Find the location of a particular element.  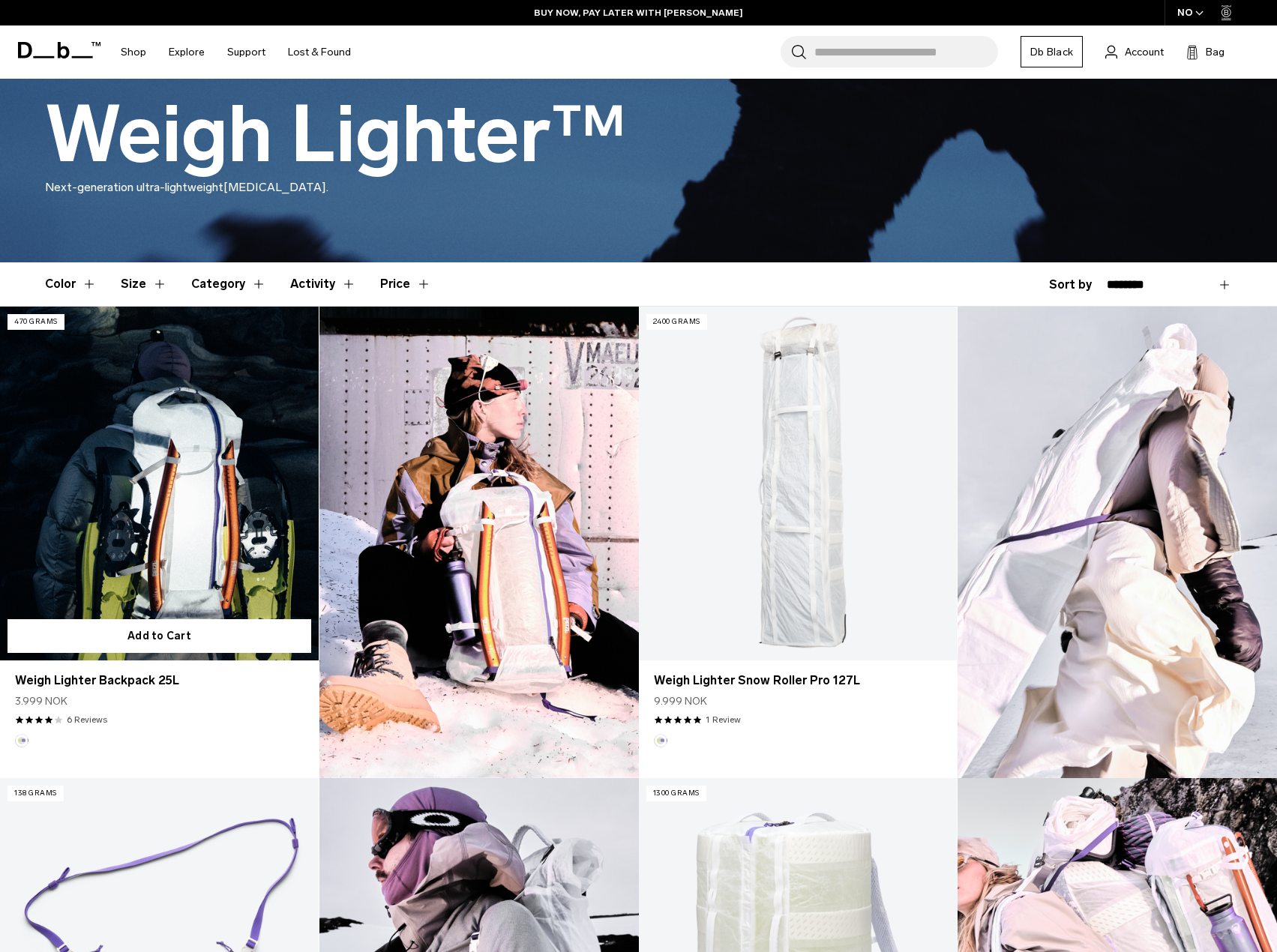

a: Explore is located at coordinates (187, 52).